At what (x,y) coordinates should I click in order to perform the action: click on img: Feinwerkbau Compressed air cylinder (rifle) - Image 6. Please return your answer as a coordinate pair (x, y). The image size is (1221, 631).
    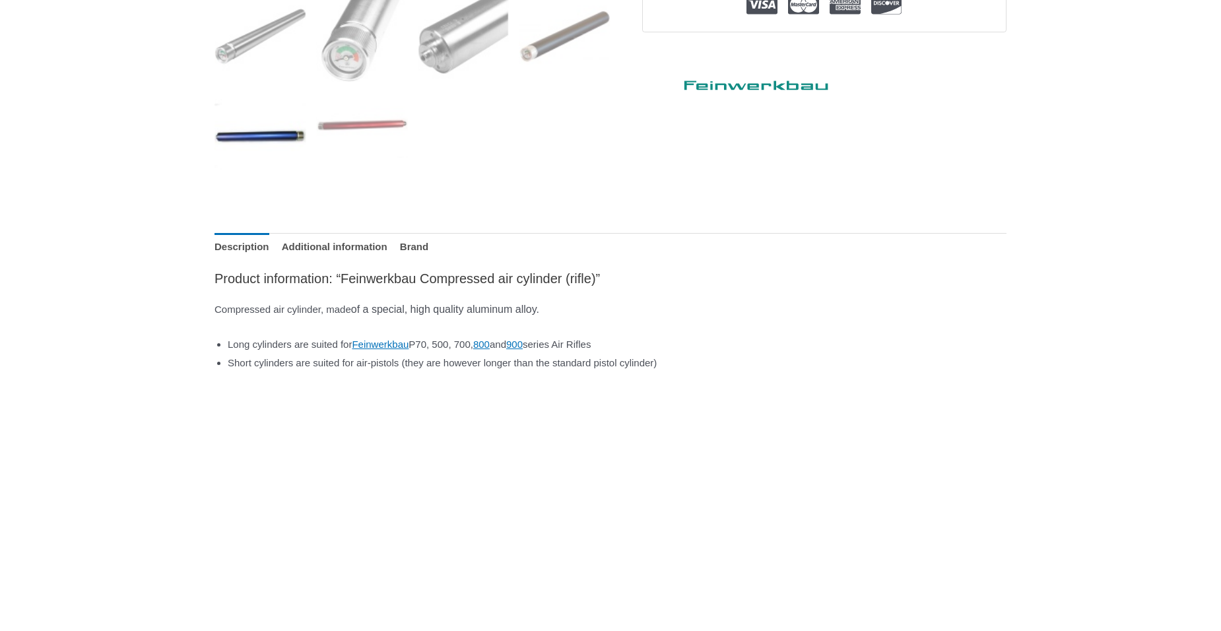
    Looking at the image, I should click on (362, 137).